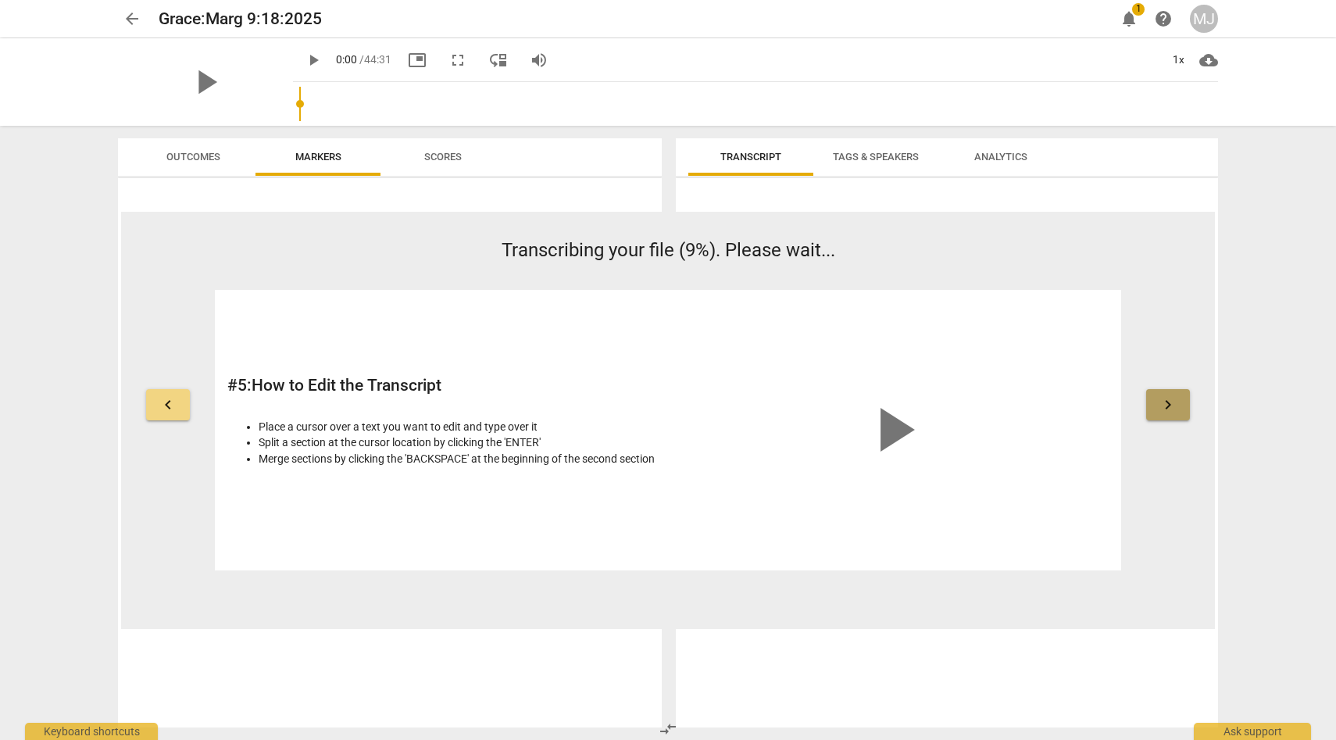 This screenshot has height=740, width=1336. Describe the element at coordinates (539, 60) in the screenshot. I see `button: Volume` at that location.